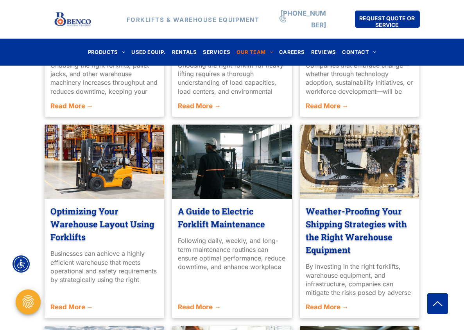 Image resolution: width=464 pixels, height=330 pixels. What do you see at coordinates (104, 266) in the screenshot?
I see `div: Businesses can achieve a highly efficient warehouse that meets operational and safety requirement...` at bounding box center [104, 266].